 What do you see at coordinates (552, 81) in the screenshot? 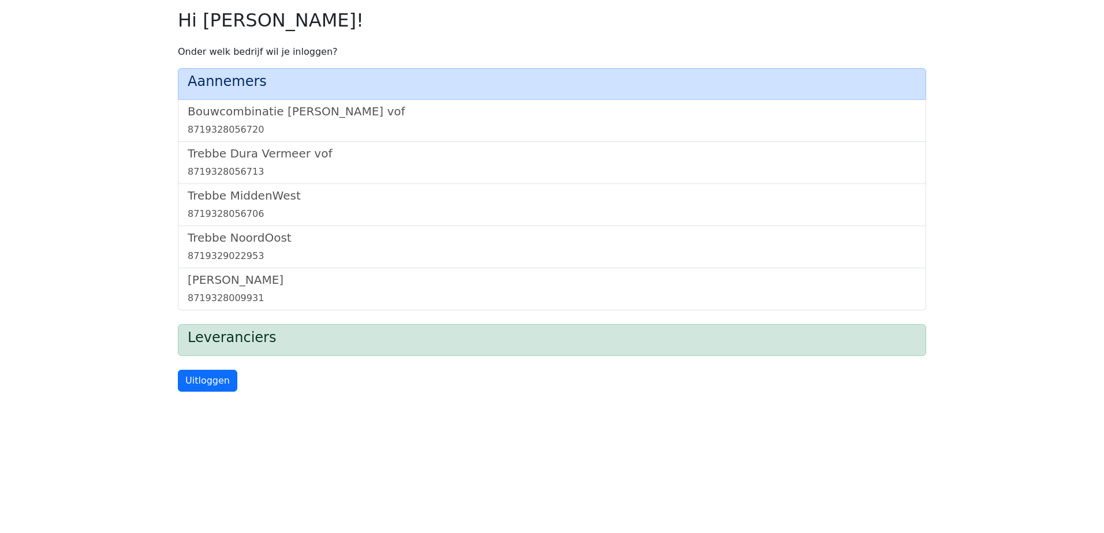
I see `h4: Aannemers` at bounding box center [552, 81].